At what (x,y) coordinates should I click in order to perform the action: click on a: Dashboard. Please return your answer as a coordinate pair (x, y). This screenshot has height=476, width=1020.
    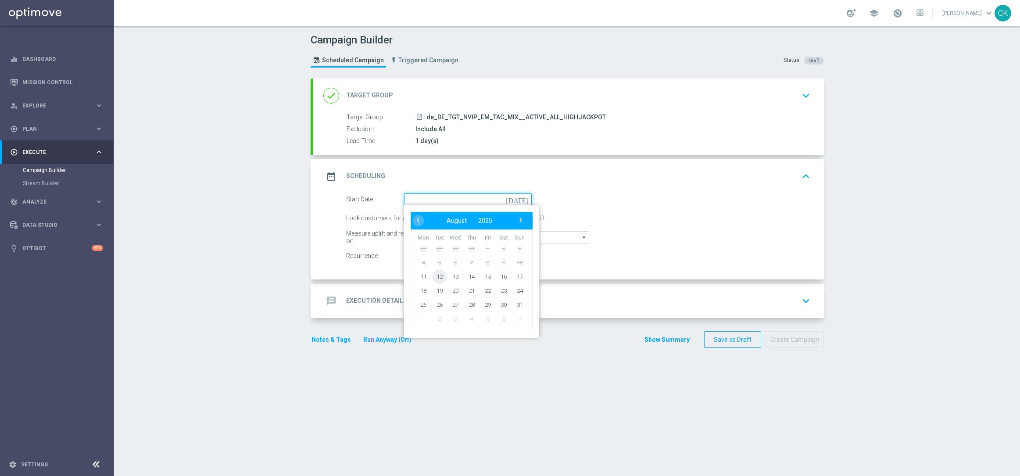
    Looking at the image, I should click on (63, 59).